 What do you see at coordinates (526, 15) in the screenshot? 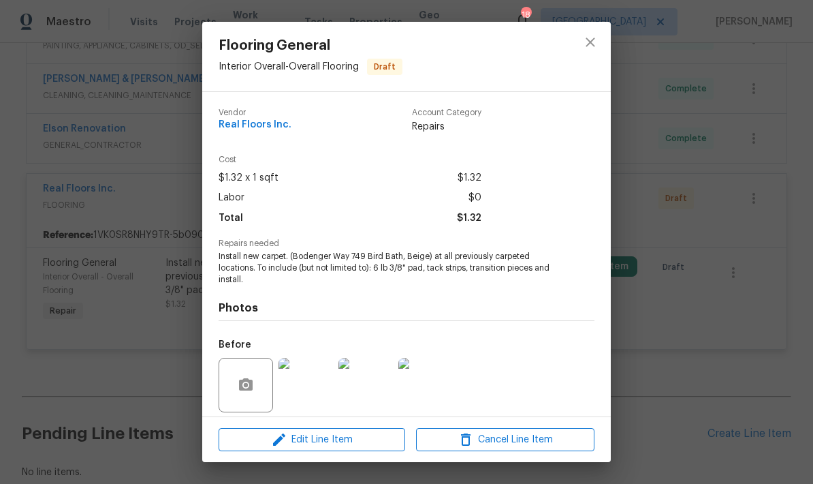
I see `div: 18` at bounding box center [526, 15].